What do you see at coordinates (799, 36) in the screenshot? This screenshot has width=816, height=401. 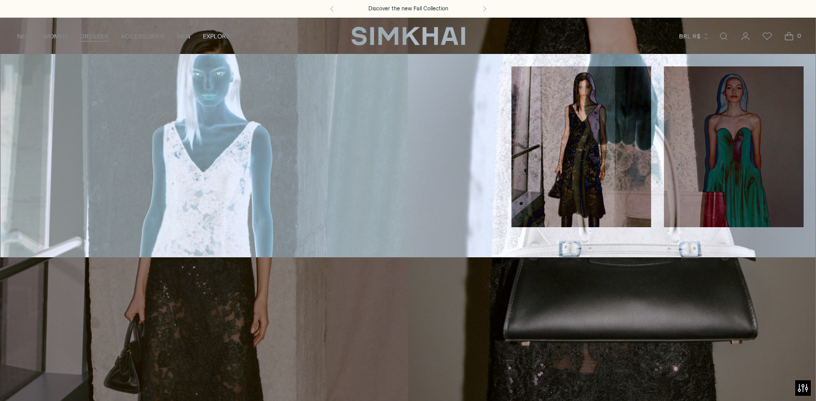 I see `span: 0` at bounding box center [799, 36].